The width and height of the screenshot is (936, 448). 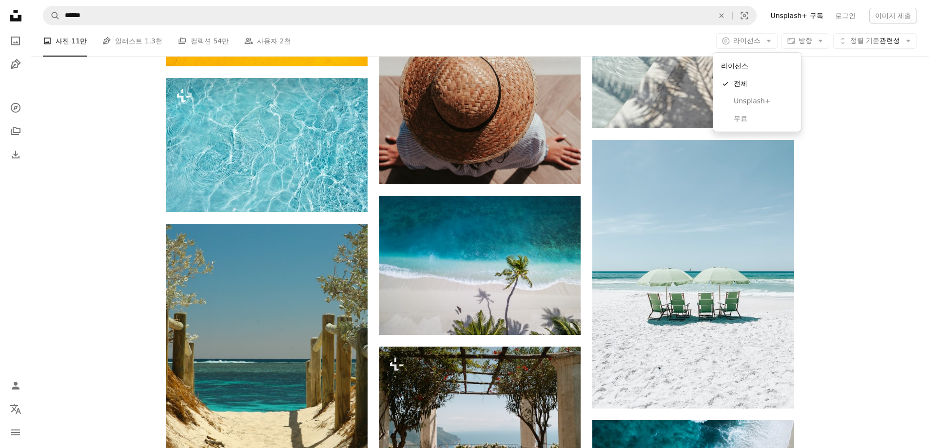 I want to click on span: 라이선스, so click(x=747, y=40).